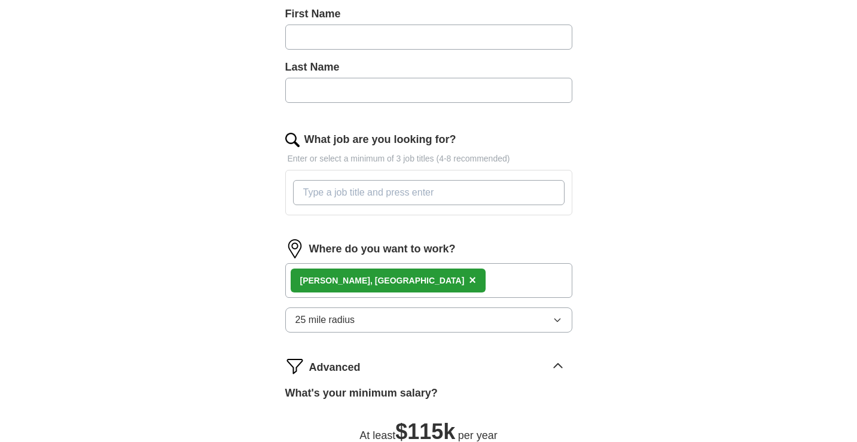 Image resolution: width=857 pixels, height=442 pixels. I want to click on img: location.png, so click(295, 249).